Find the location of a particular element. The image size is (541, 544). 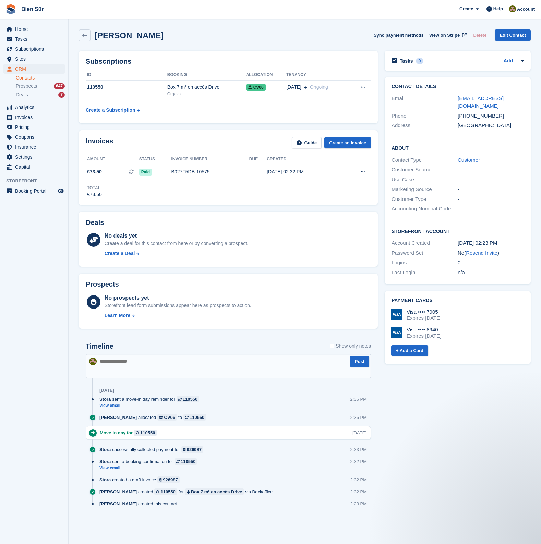

span: CV06 is located at coordinates (256, 87).